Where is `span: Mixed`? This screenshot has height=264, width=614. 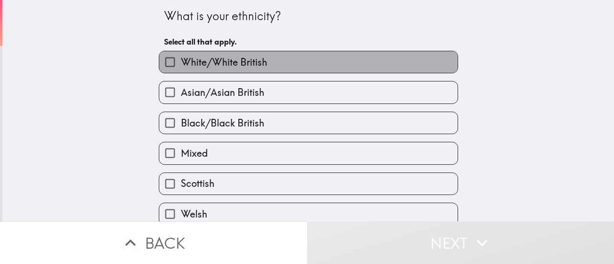 span: Mixed is located at coordinates (194, 153).